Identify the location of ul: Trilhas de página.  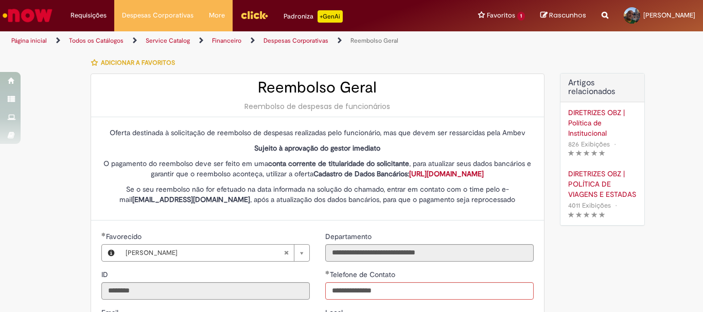
(234, 41).